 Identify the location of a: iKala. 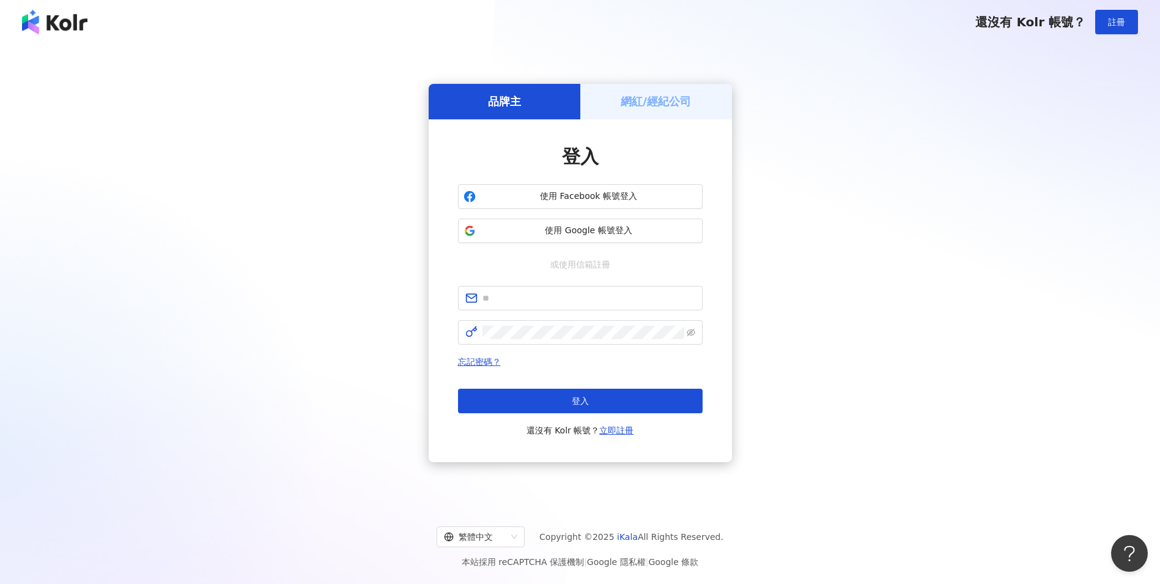
(628, 536).